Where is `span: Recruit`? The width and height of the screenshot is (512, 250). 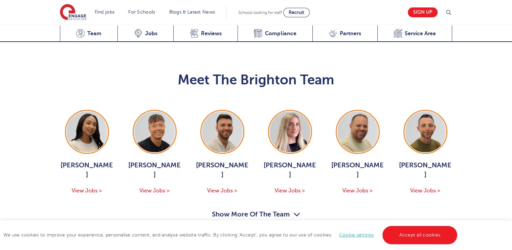 span: Recruit is located at coordinates (297, 12).